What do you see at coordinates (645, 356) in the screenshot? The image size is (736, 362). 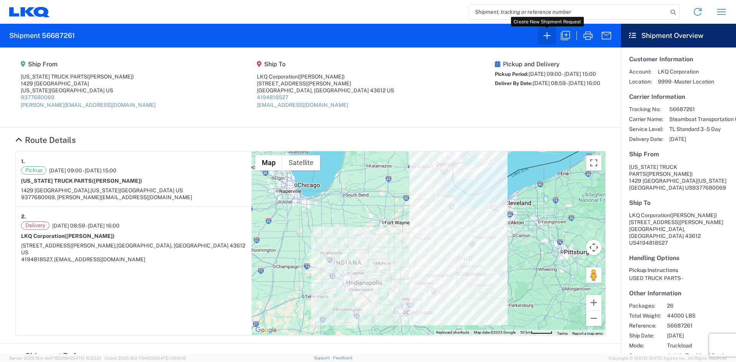 I see `span: Creator:` at bounding box center [645, 356].